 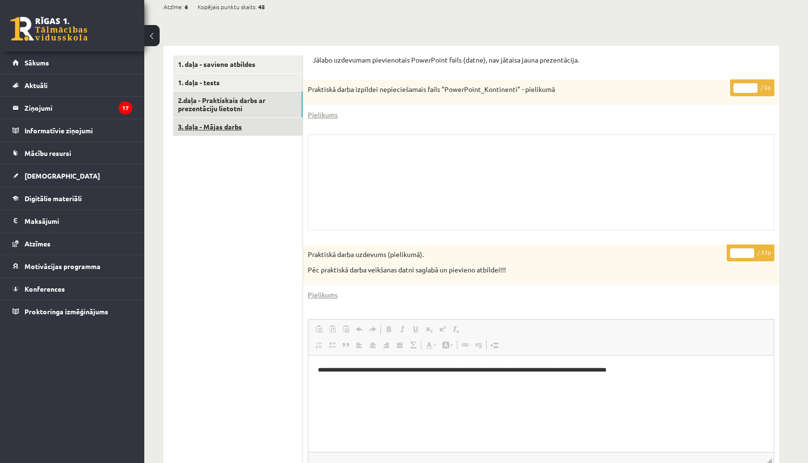 What do you see at coordinates (238, 104) in the screenshot?
I see `a: 2.daļa - Praktiskais darbs ar prezentāciju lietotni` at bounding box center [238, 104].